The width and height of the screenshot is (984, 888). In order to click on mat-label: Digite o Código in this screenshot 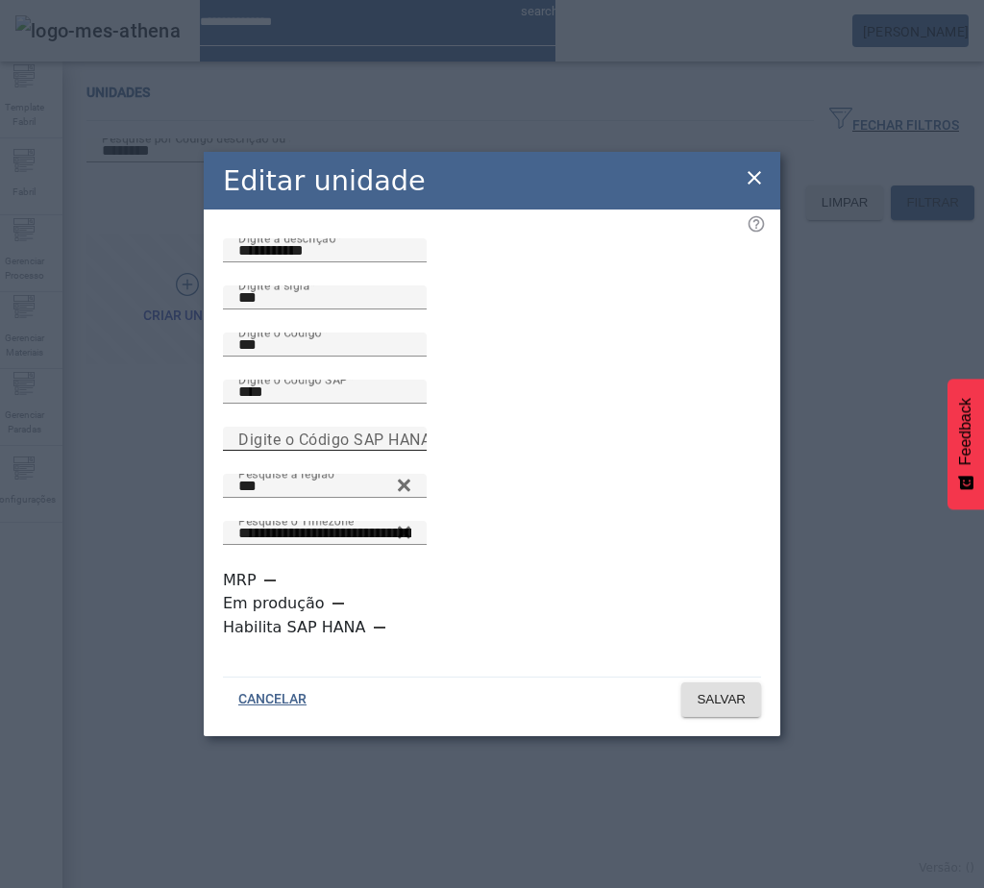, I will do `click(280, 333)`.